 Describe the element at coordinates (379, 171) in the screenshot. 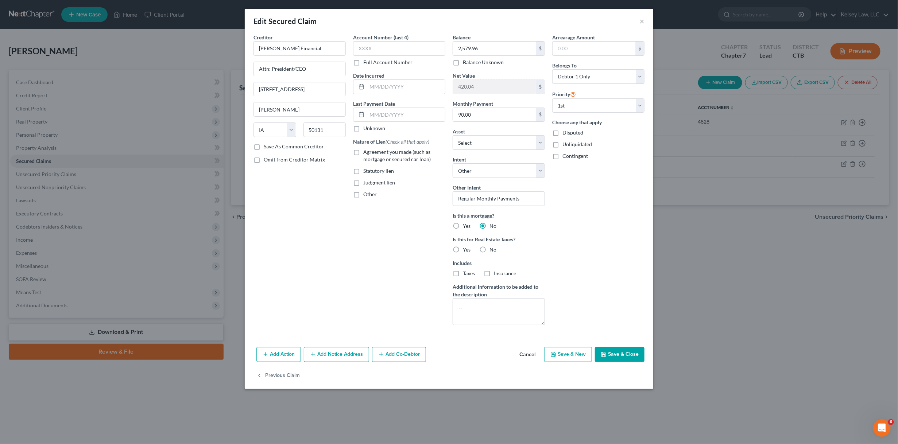

I see `span: Statutory lien` at that location.